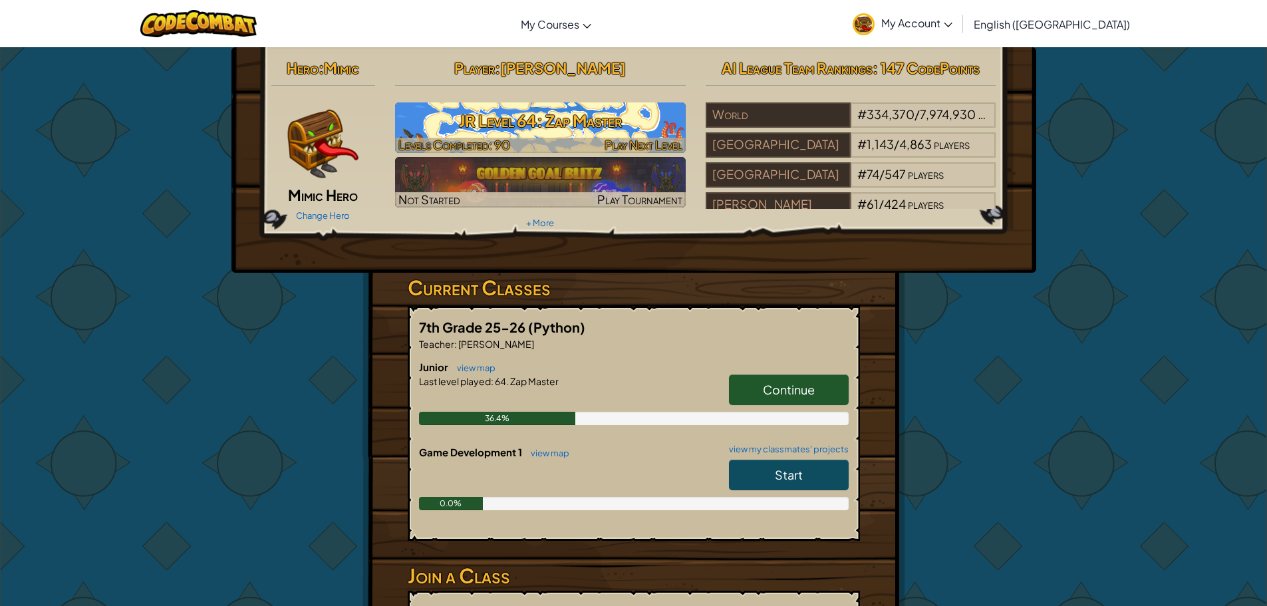  Describe the element at coordinates (320, 142) in the screenshot. I see `img: Codecombat-Pets-Mimic-01.png` at that location.